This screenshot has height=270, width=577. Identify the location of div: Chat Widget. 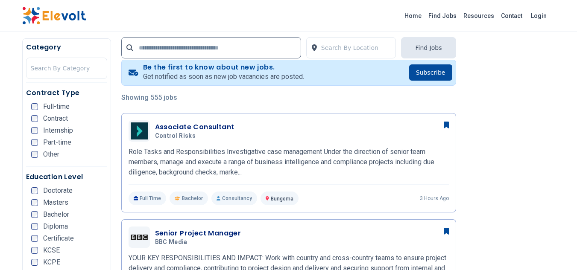
(555, 250).